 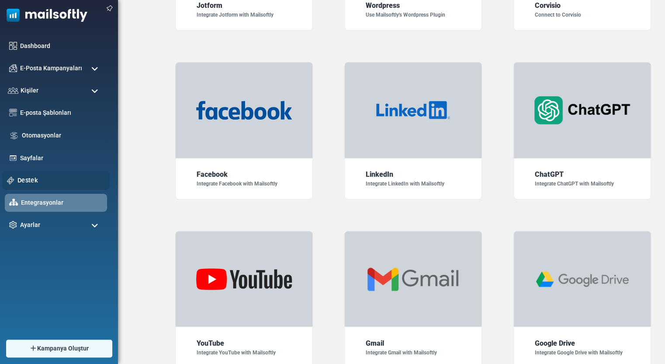 What do you see at coordinates (13, 225) in the screenshot?
I see `img: settings-icon.svg` at bounding box center [13, 225].